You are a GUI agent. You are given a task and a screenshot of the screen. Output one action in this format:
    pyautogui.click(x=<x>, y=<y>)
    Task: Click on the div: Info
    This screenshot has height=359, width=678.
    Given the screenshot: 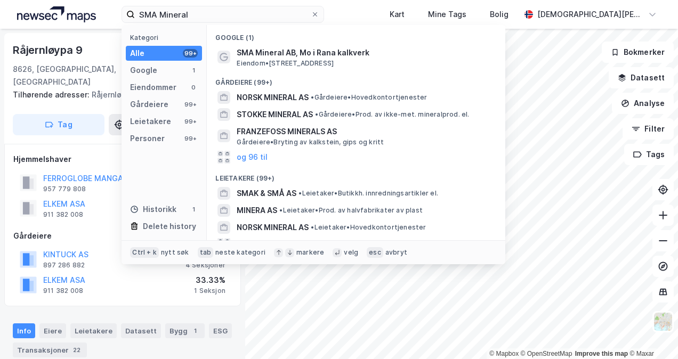 What is the action you would take?
    pyautogui.click(x=24, y=331)
    